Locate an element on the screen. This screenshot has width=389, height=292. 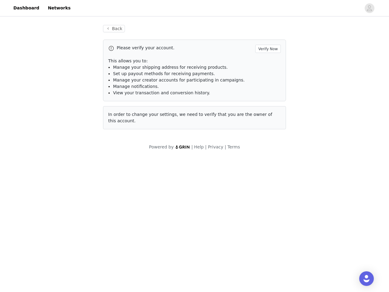
a: Dashboard is located at coordinates (26, 8).